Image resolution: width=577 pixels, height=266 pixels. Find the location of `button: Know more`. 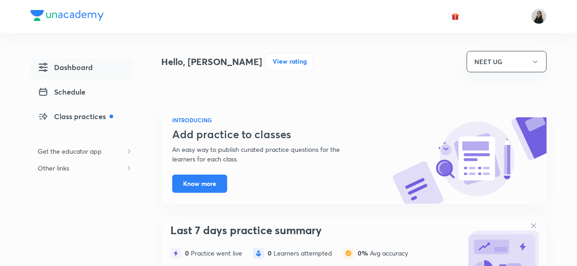

button: Know more is located at coordinates (199, 184).